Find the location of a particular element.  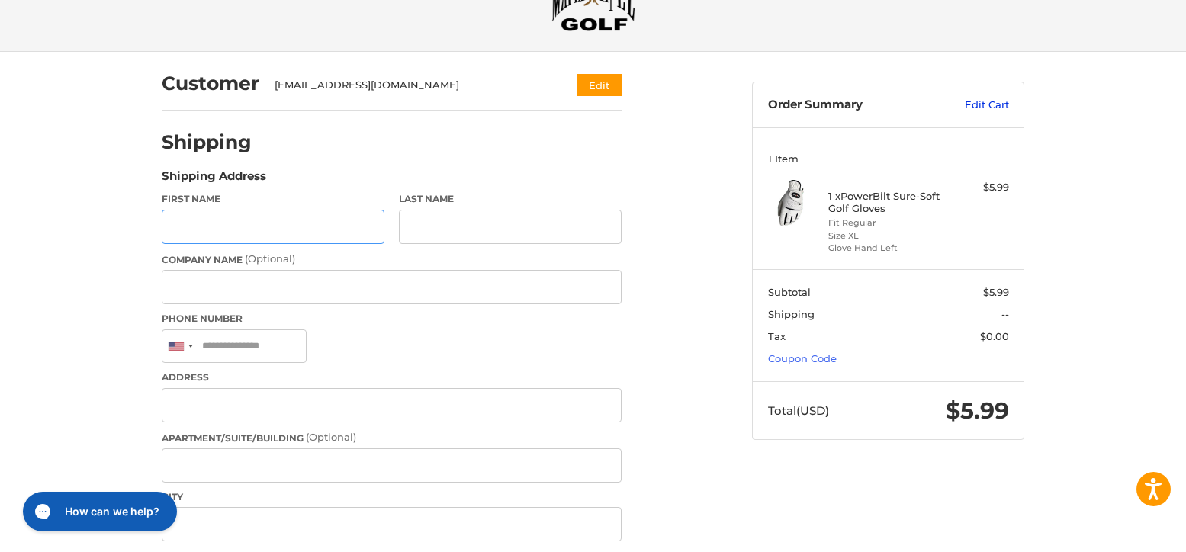

h2: Customer is located at coordinates (210, 83).